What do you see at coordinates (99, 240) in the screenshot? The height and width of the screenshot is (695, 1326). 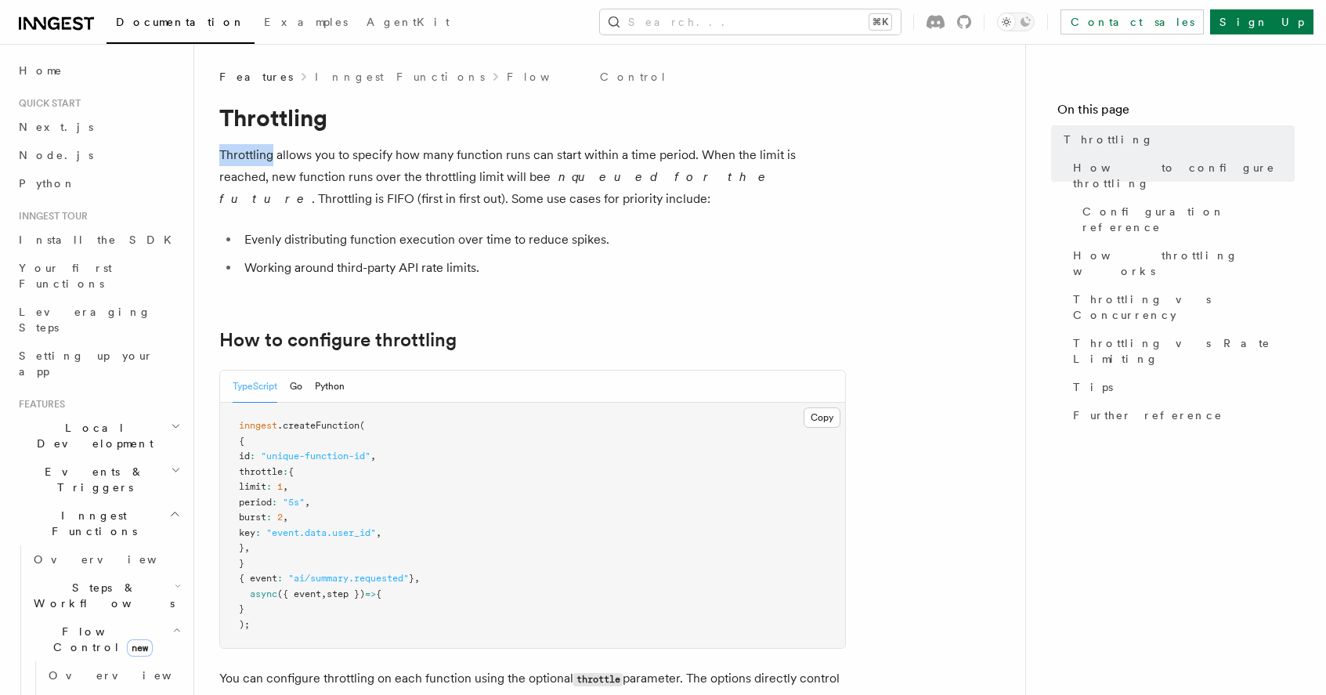 I see `span: Install the SDK` at bounding box center [99, 240].